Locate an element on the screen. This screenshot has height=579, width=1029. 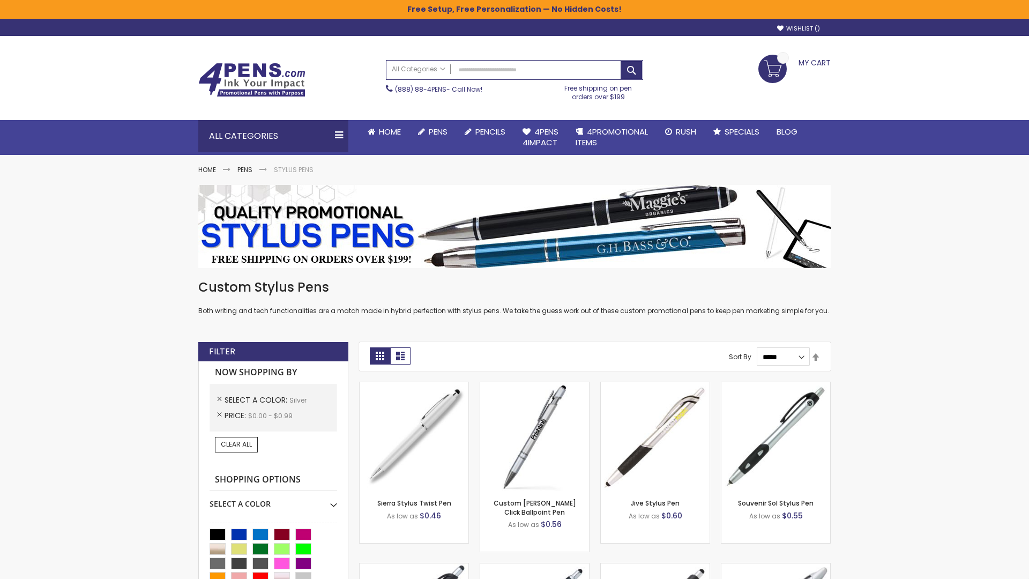
span: 4PROMOTIONAL ITEMS is located at coordinates (612, 137).